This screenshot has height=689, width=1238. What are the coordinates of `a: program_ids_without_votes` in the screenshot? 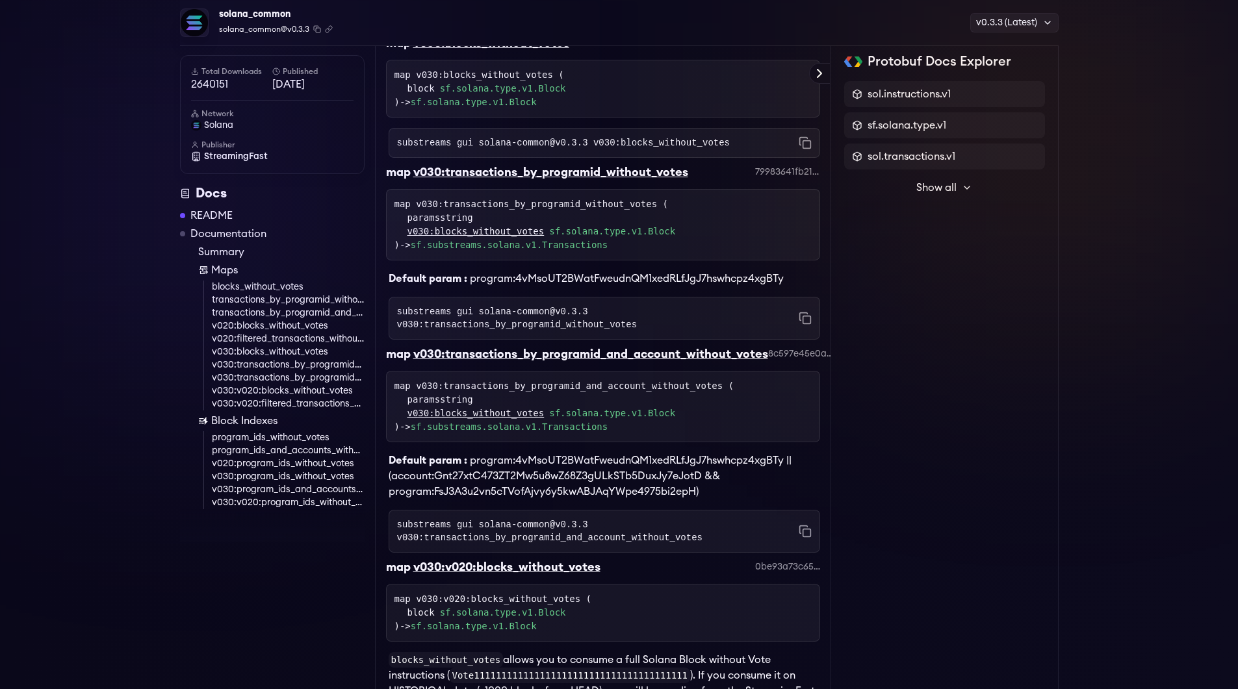 It's located at (288, 438).